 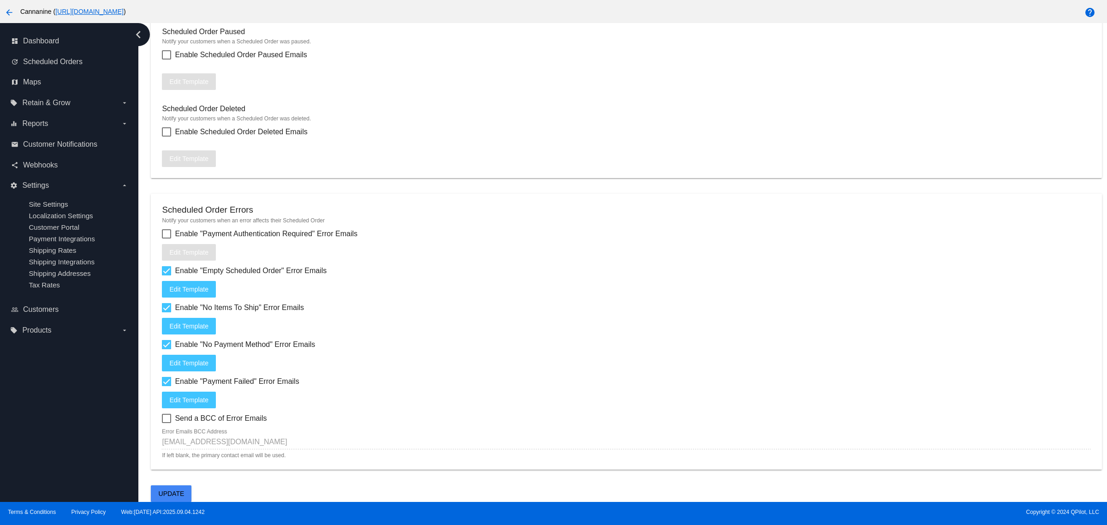 I want to click on i: update, so click(x=15, y=62).